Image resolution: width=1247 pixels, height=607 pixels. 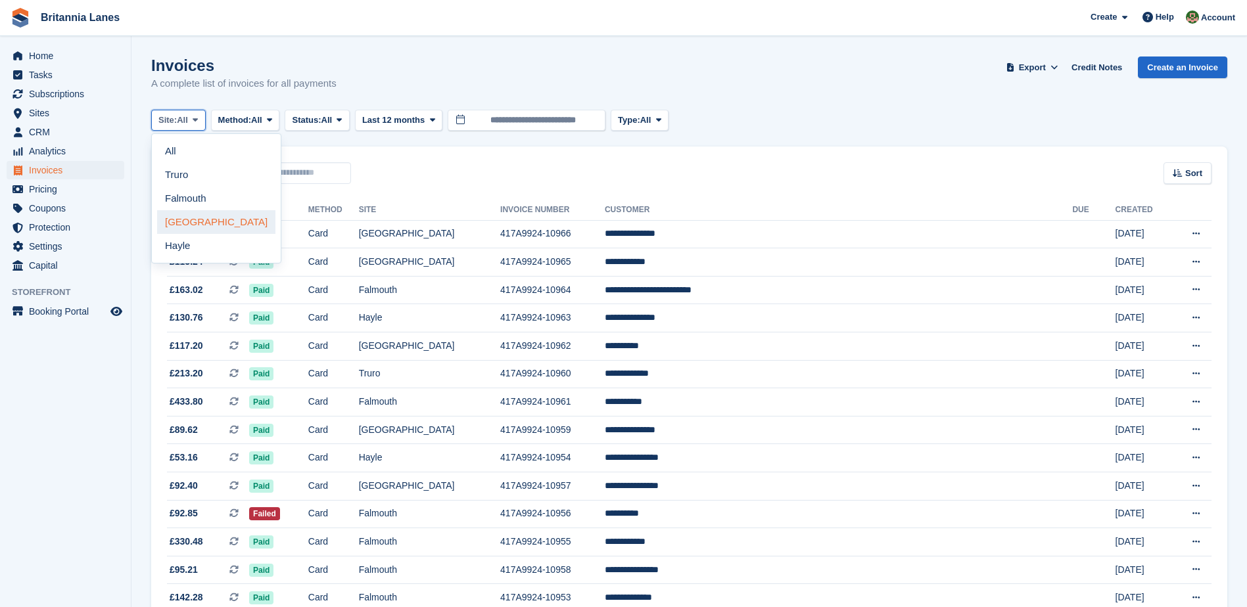 I want to click on td: 417A9924-10954, so click(x=552, y=458).